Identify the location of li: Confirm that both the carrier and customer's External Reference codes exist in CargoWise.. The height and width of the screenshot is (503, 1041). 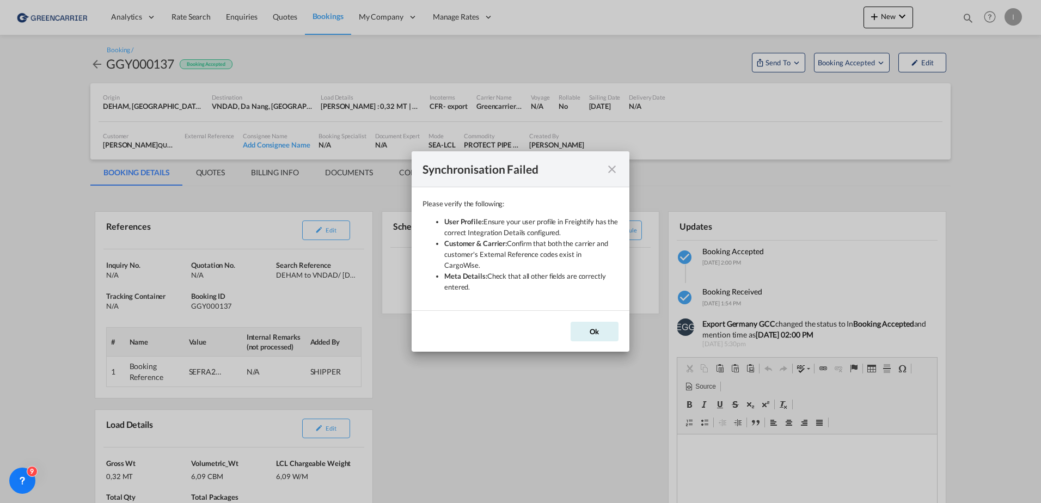
(531, 254).